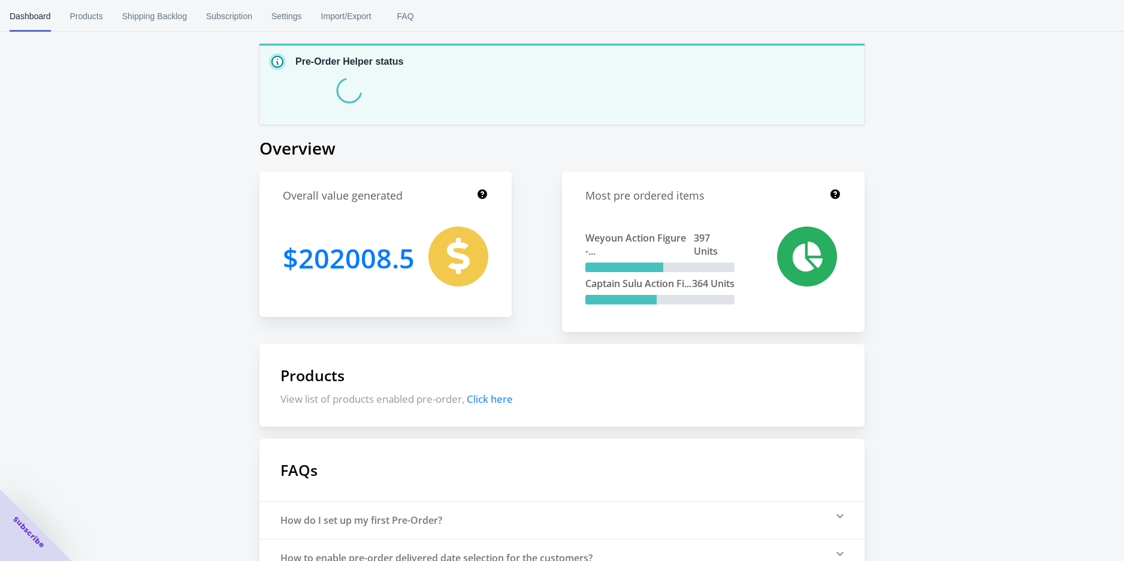  I want to click on span: Subscription, so click(229, 16).